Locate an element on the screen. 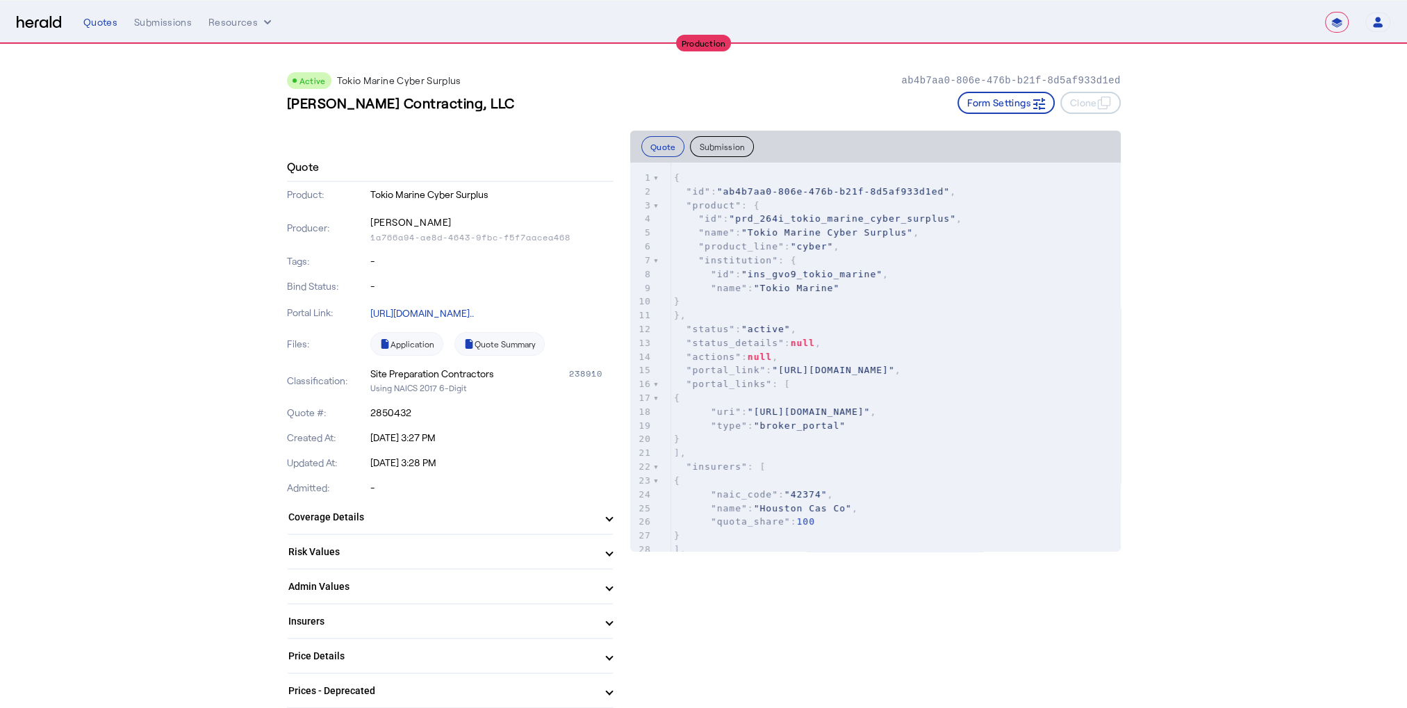  div: 27 is located at coordinates (641, 536).